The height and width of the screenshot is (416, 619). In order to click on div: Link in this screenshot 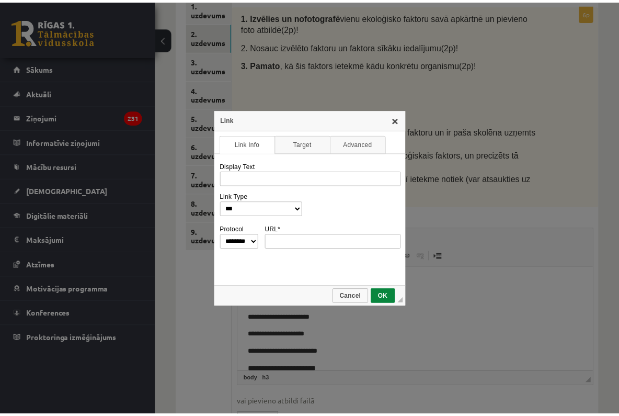, I will do `click(314, 120)`.